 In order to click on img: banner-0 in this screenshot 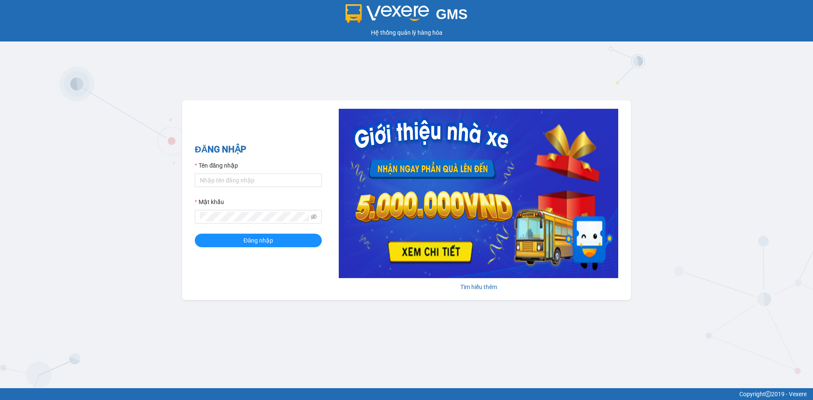, I will do `click(479, 194)`.